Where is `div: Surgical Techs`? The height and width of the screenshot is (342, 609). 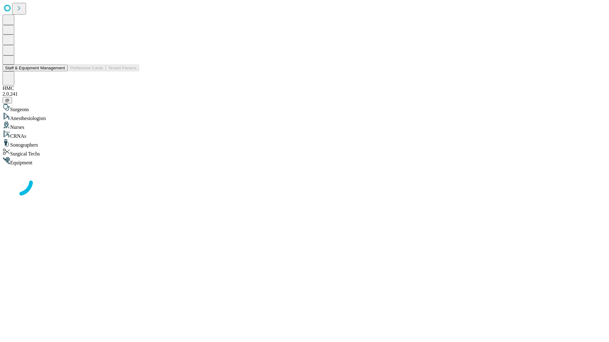 div: Surgical Techs is located at coordinates (304, 152).